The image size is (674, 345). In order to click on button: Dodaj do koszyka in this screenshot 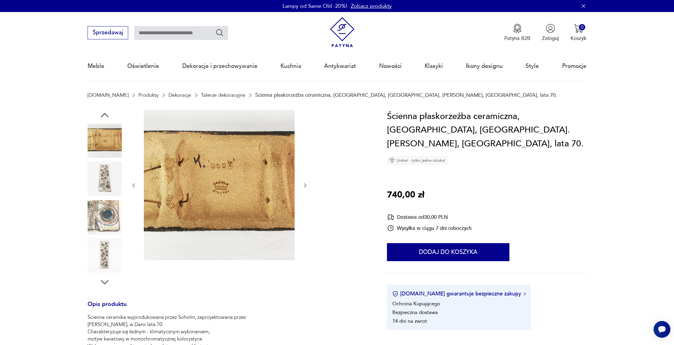, I will do `click(448, 252)`.